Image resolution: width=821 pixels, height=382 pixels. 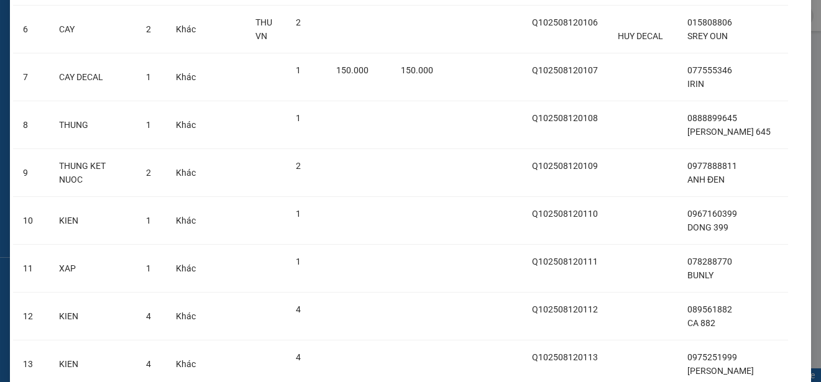 I want to click on span: 0888899645, so click(x=712, y=118).